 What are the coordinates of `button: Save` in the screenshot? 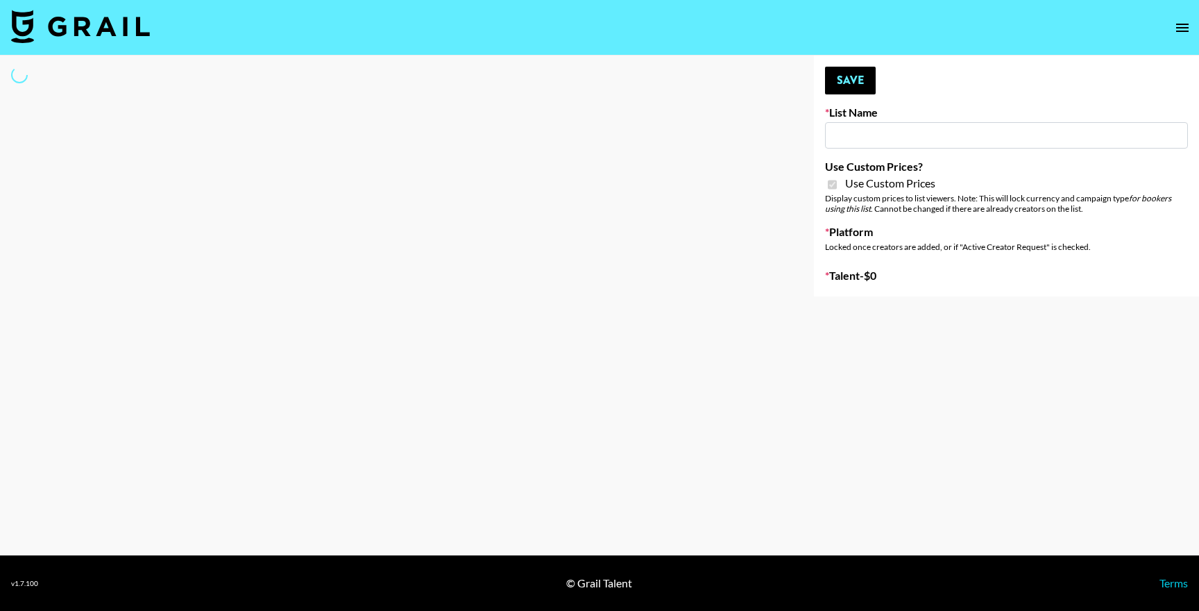 It's located at (850, 80).